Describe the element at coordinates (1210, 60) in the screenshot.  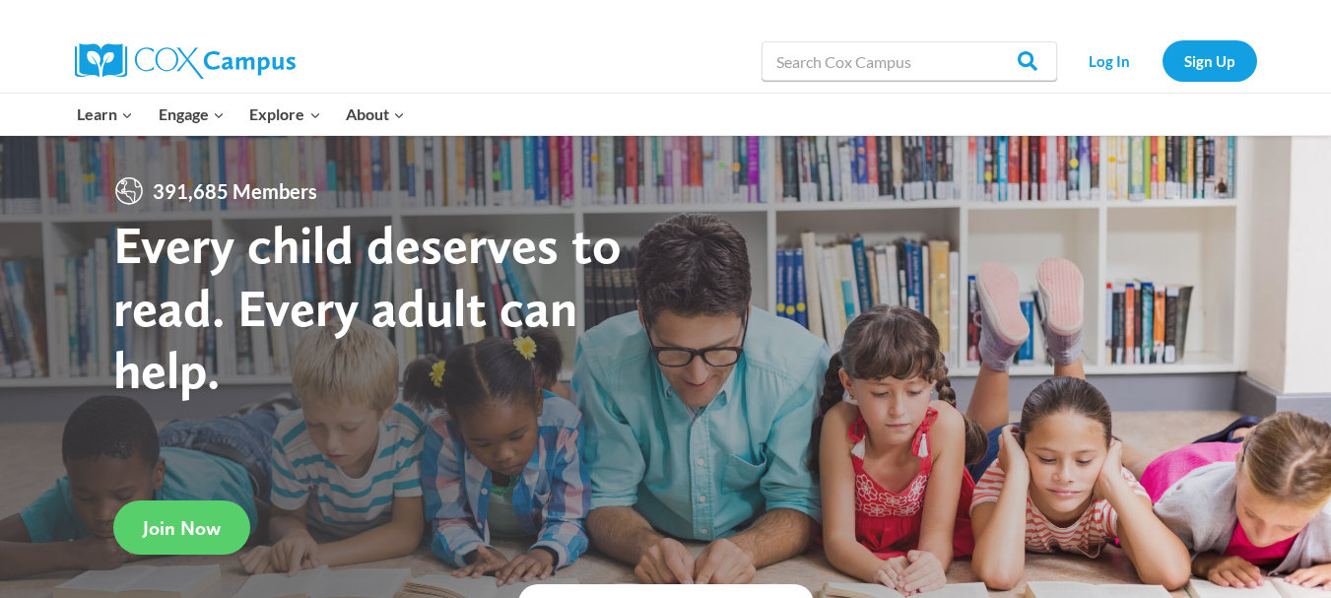
I see `a: Sign Up` at that location.